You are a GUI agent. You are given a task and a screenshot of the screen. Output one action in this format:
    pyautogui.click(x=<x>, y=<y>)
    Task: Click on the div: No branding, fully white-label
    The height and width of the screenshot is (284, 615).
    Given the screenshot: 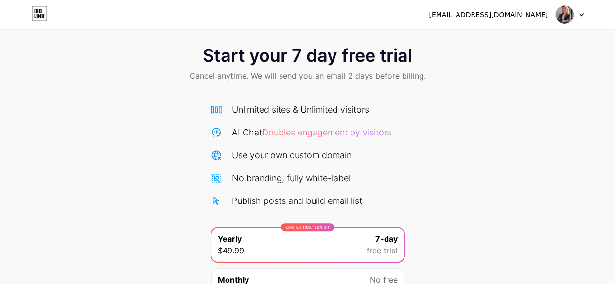 What is the action you would take?
    pyautogui.click(x=291, y=178)
    